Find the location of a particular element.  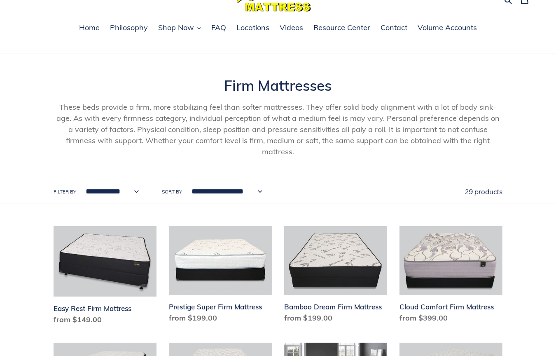

a: Bamboo Dream Firm Mattress is located at coordinates (336, 276).